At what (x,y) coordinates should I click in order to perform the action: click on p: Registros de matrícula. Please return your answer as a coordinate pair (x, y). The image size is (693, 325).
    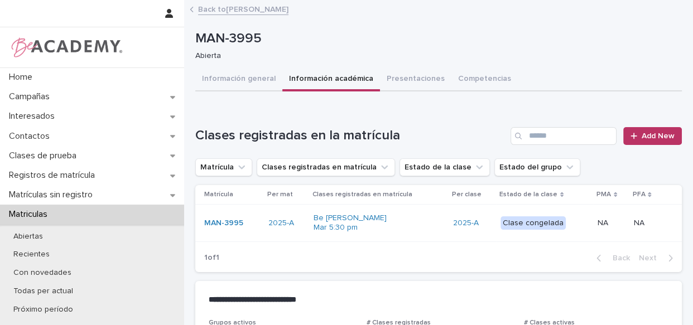
    Looking at the image, I should click on (54, 175).